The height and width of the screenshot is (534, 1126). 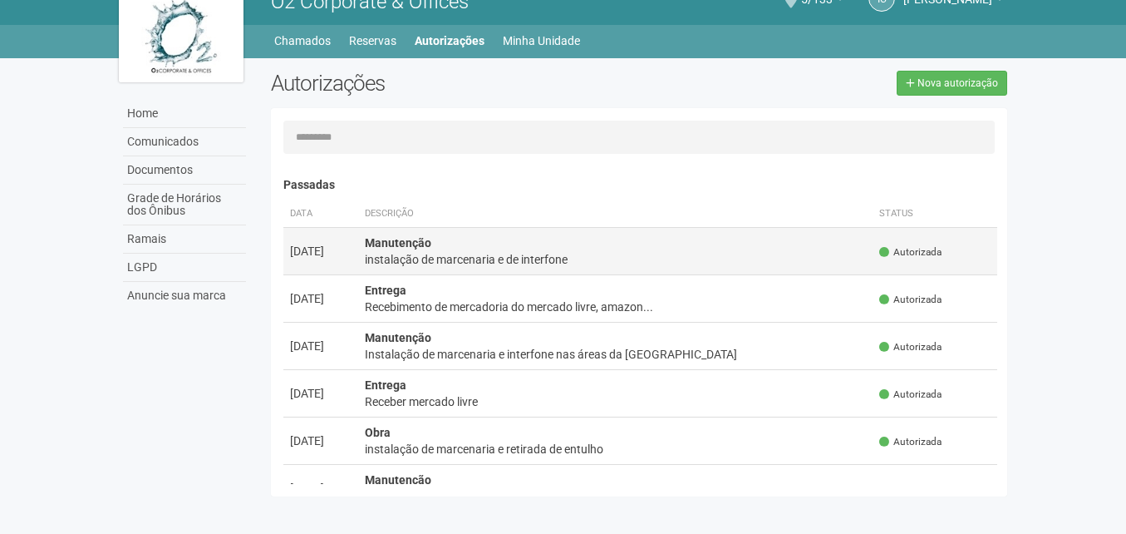 What do you see at coordinates (185, 170) in the screenshot?
I see `a: Documentos` at bounding box center [185, 170].